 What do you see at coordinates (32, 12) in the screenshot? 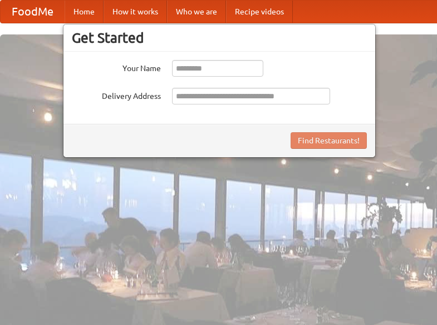
I see `a: FoodMe` at bounding box center [32, 12].